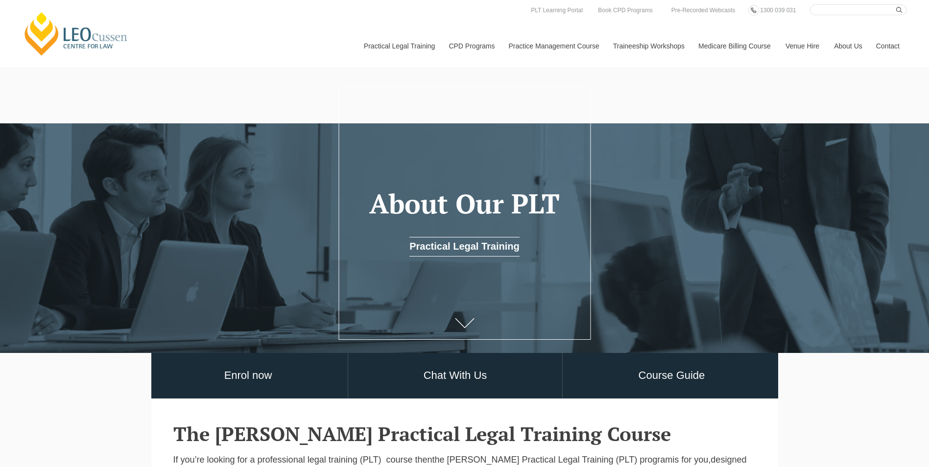 The image size is (929, 467). I want to click on a: Contact, so click(888, 46).